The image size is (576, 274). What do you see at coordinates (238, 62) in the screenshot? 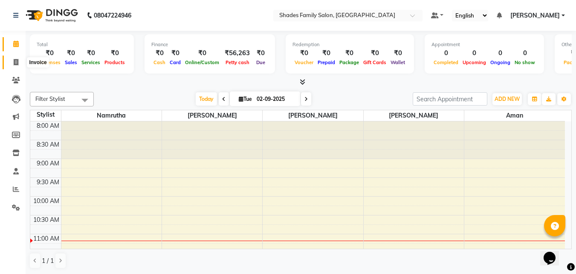
I see `span: Petty cash` at bounding box center [238, 62].